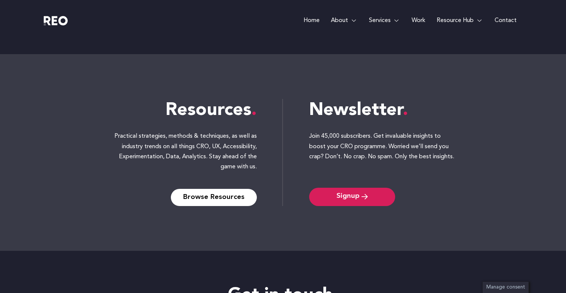  What do you see at coordinates (150, 152) in the screenshot?
I see `div: Practical strategies, methods & techniques, as well as industry trends on all things CRO, UX, Acc...` at bounding box center [150, 152].